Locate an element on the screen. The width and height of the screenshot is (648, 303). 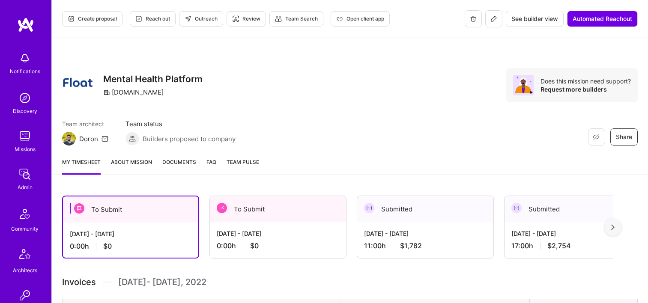
i: icon Mail is located at coordinates (105, 139).